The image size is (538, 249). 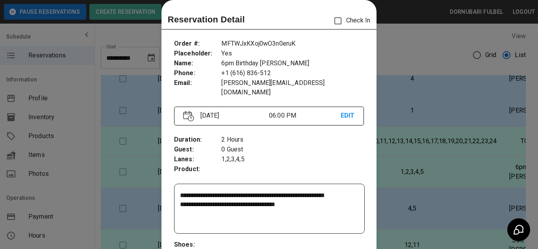 What do you see at coordinates (305, 116) in the screenshot?
I see `p: 06:00 PM` at bounding box center [305, 116].